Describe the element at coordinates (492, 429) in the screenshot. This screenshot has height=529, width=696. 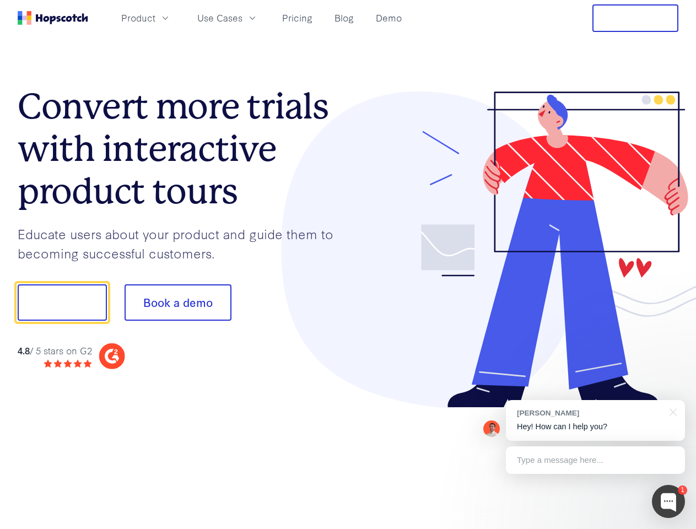
I see `img: Mark Spera` at that location.